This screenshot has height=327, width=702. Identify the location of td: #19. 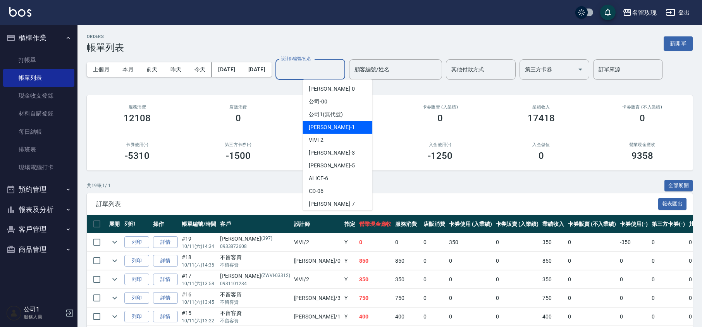
(199, 242).